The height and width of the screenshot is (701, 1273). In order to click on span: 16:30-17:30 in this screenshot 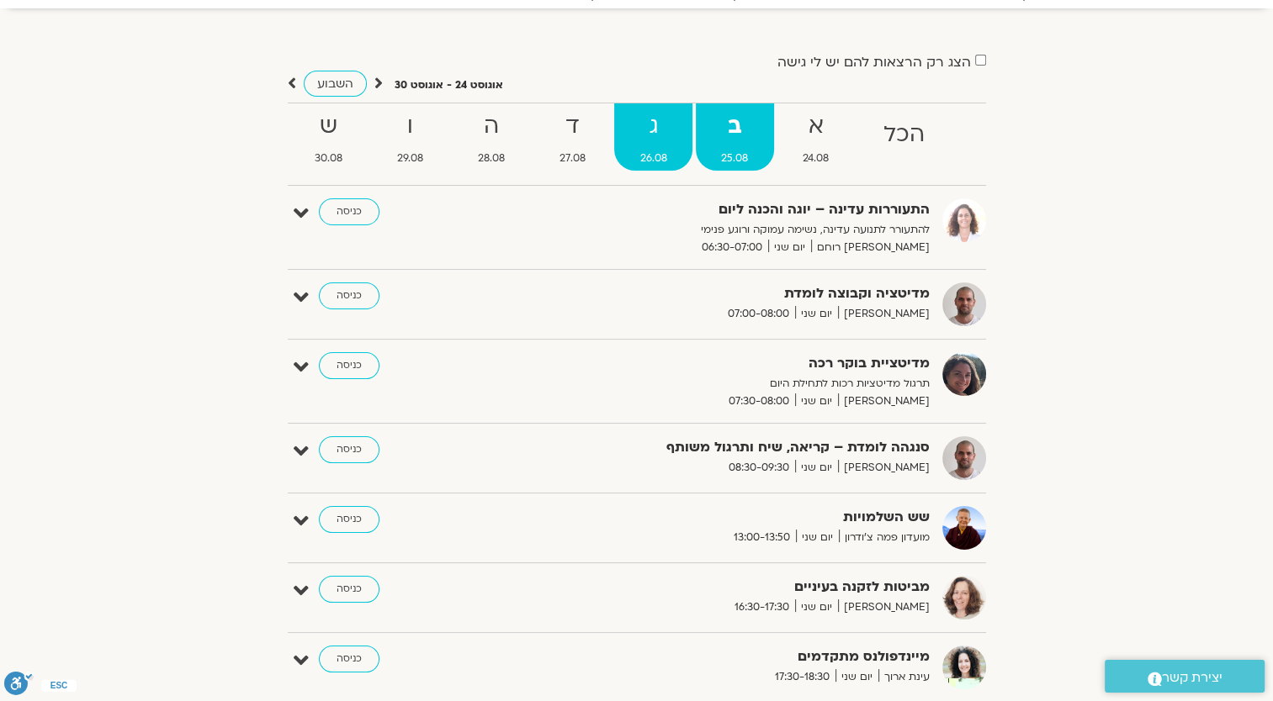, I will do `click(761, 607)`.